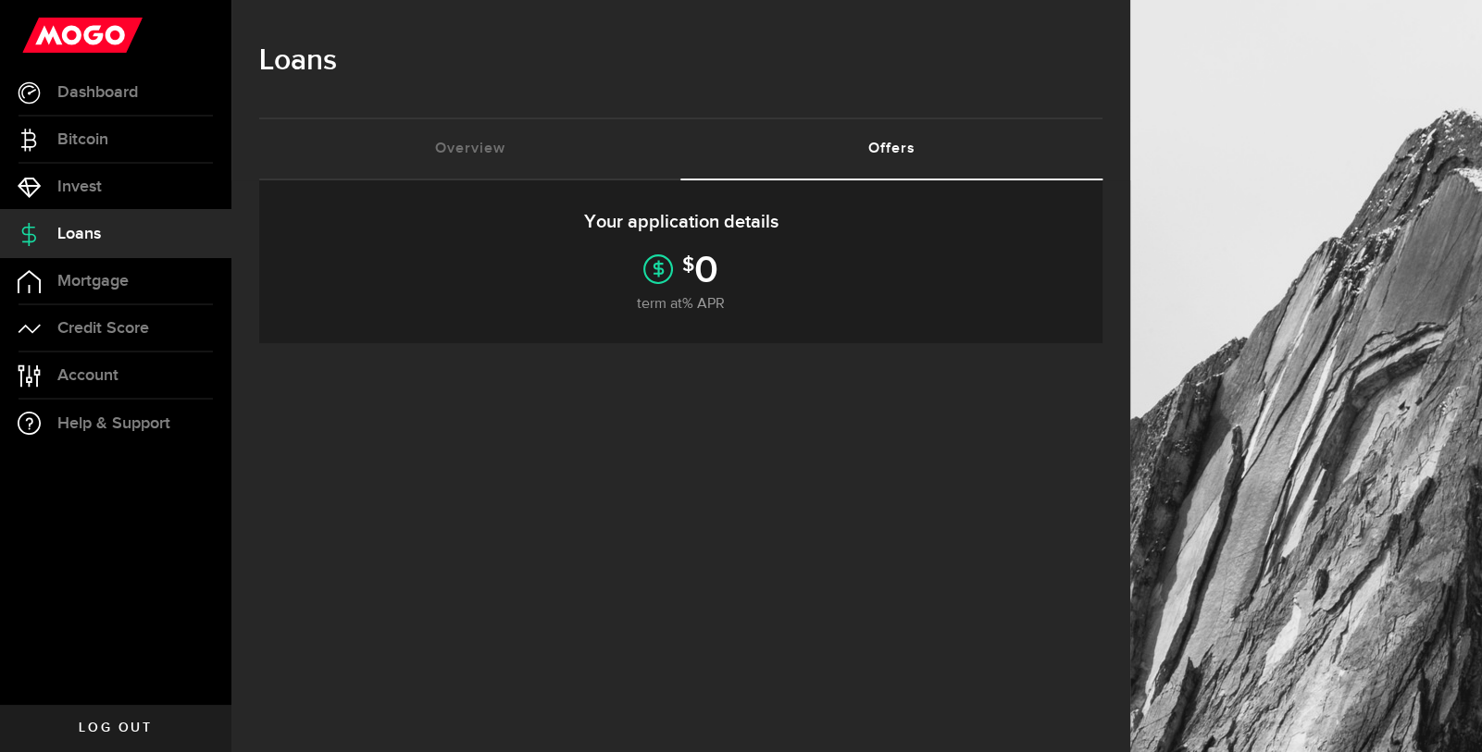 This screenshot has height=752, width=1482. Describe the element at coordinates (103, 329) in the screenshot. I see `span: Credit Score` at that location.